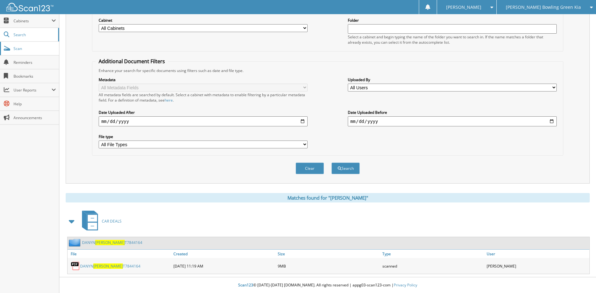 The height and width of the screenshot is (293, 596). I want to click on span: Reminders, so click(35, 62).